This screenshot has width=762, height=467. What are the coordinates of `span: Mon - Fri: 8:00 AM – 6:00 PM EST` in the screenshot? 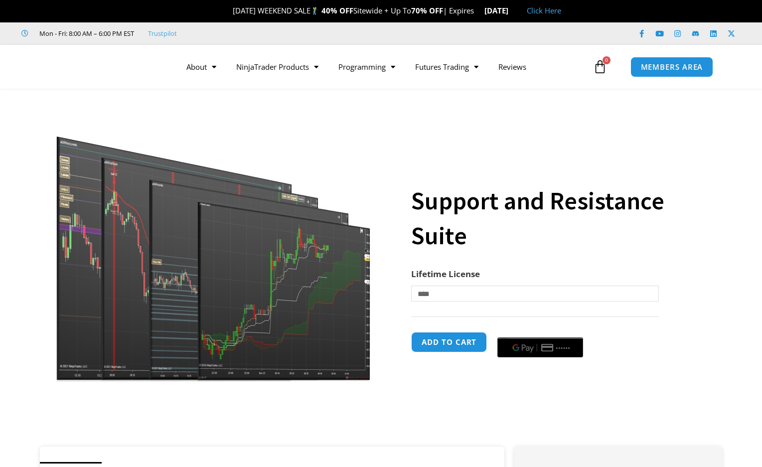 It's located at (85, 33).